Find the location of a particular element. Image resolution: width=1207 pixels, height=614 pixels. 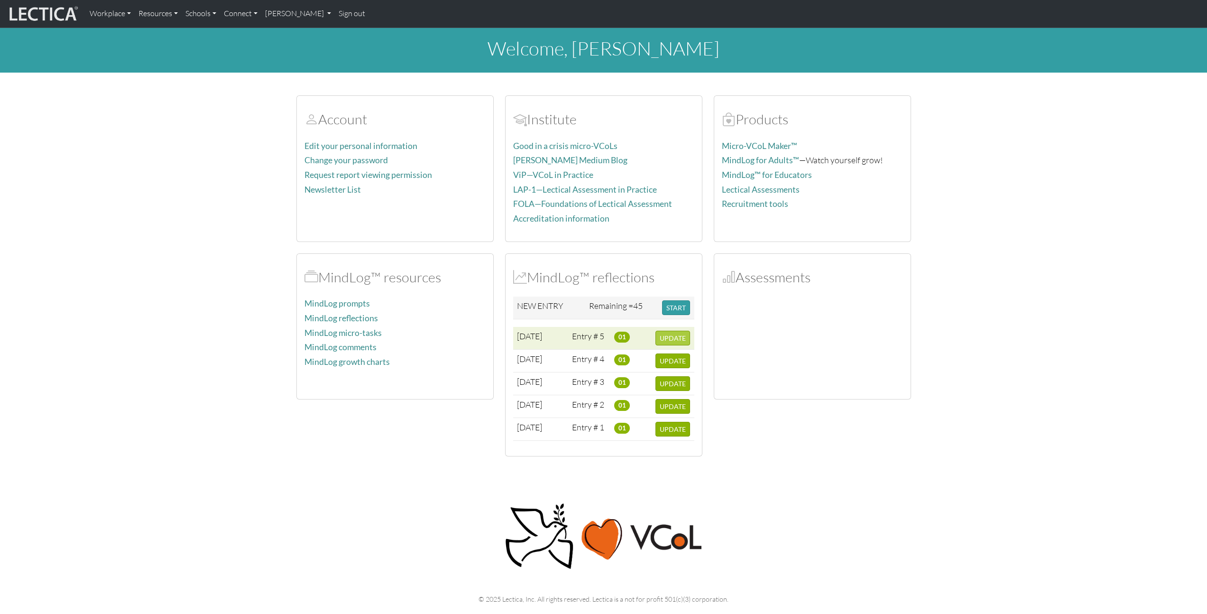

td: Remaining = is located at coordinates (622, 308).